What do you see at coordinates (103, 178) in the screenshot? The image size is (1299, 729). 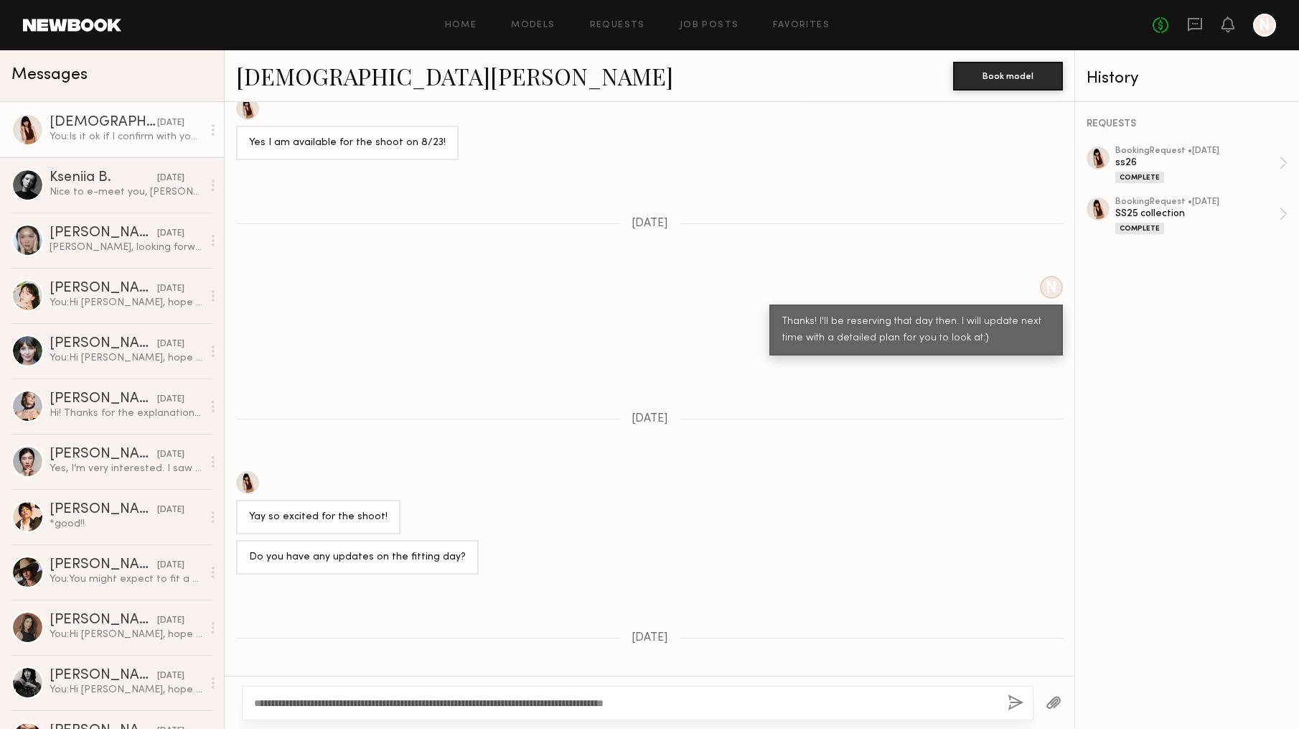 I see `div: Kseniia B.` at bounding box center [103, 178].